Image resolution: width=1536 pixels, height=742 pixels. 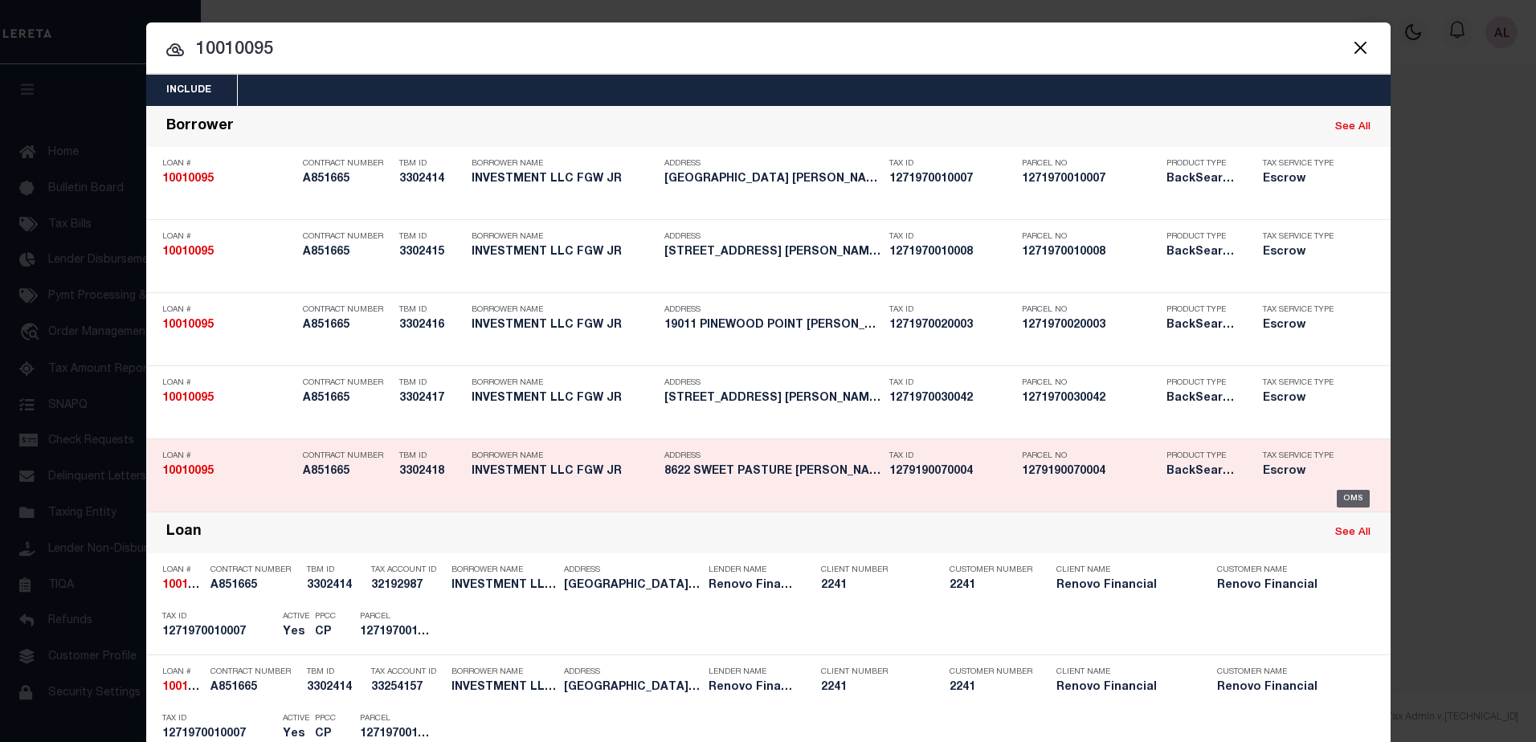 I want to click on h5: 3302414, so click(x=431, y=179).